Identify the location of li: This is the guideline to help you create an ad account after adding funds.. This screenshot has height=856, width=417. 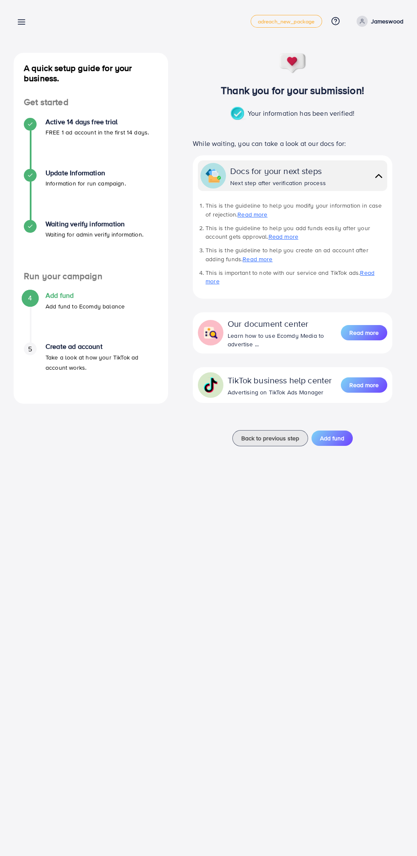
(296, 254).